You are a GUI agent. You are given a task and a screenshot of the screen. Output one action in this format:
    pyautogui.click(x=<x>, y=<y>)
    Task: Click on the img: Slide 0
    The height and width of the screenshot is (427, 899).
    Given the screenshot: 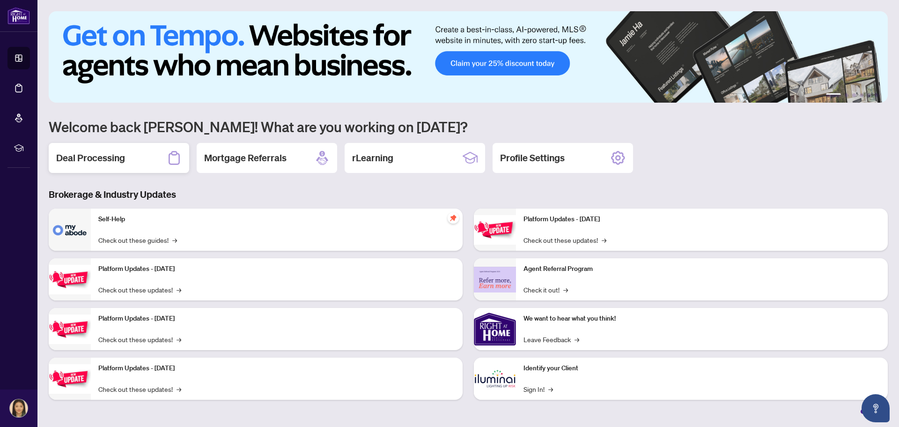 What is the action you would take?
    pyautogui.click(x=468, y=57)
    